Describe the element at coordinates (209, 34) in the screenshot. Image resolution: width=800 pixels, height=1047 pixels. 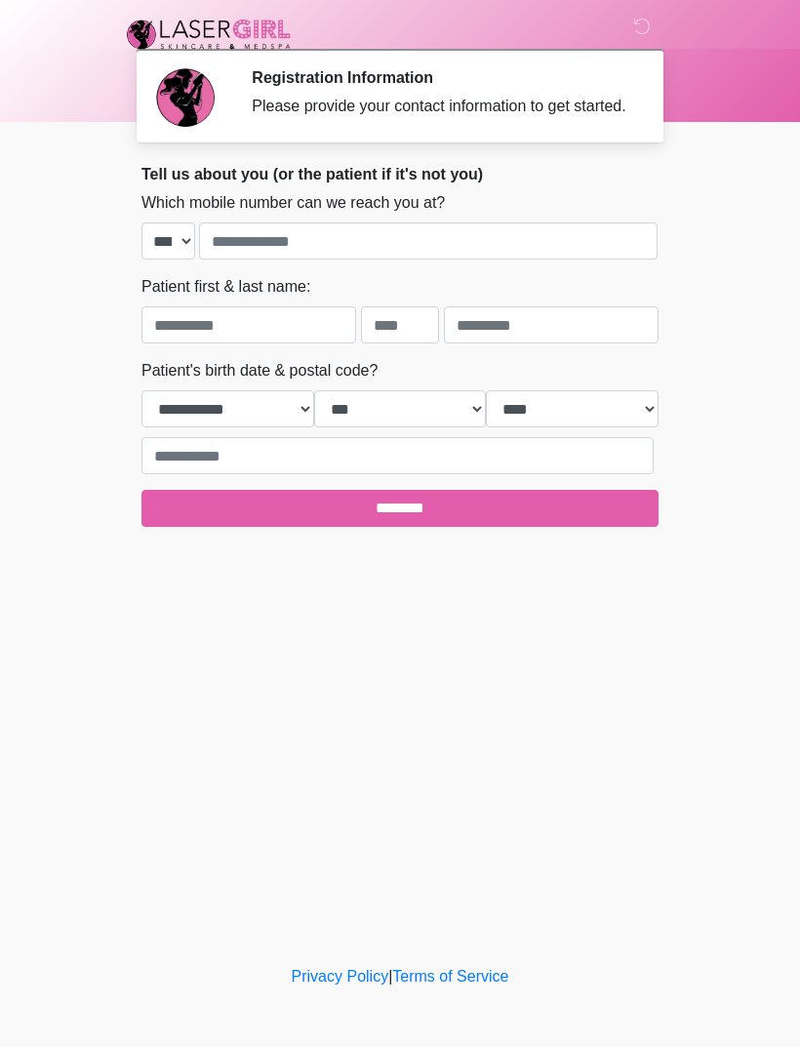
I see `img: Laser Girl Med Spa LLC Logo` at that location.